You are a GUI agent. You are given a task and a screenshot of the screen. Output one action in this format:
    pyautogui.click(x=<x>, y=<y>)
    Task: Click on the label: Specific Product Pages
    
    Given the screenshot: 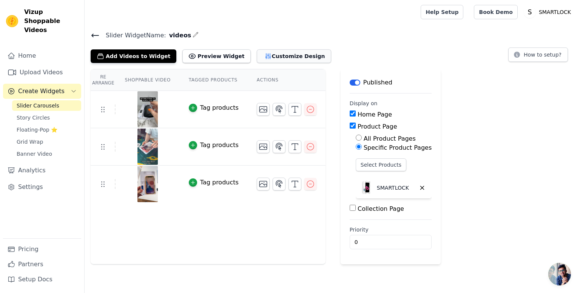 What is the action you would take?
    pyautogui.click(x=397, y=148)
    